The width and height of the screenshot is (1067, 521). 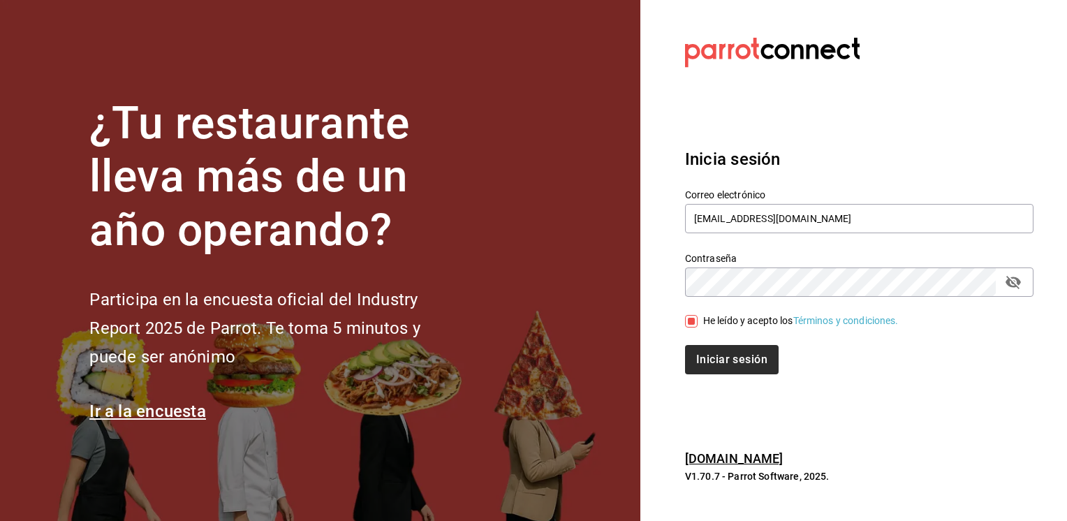 What do you see at coordinates (859, 258) in the screenshot?
I see `label: Contraseña` at bounding box center [859, 258].